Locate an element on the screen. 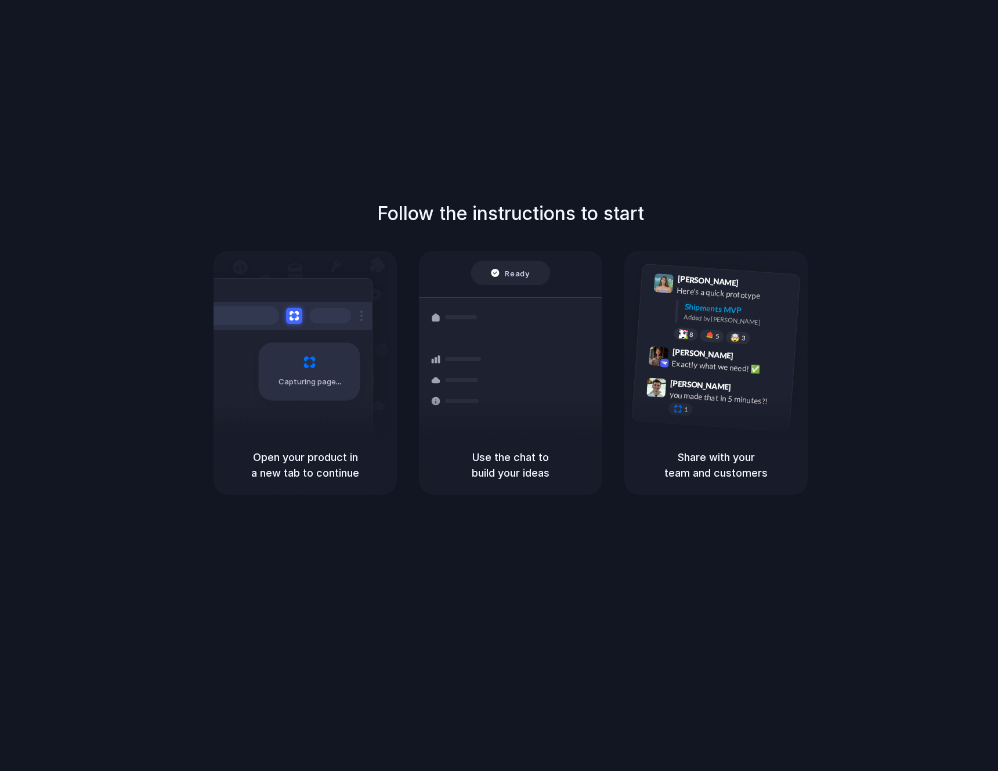 Image resolution: width=998 pixels, height=771 pixels. h1: Follow the instructions to start is located at coordinates (511, 214).